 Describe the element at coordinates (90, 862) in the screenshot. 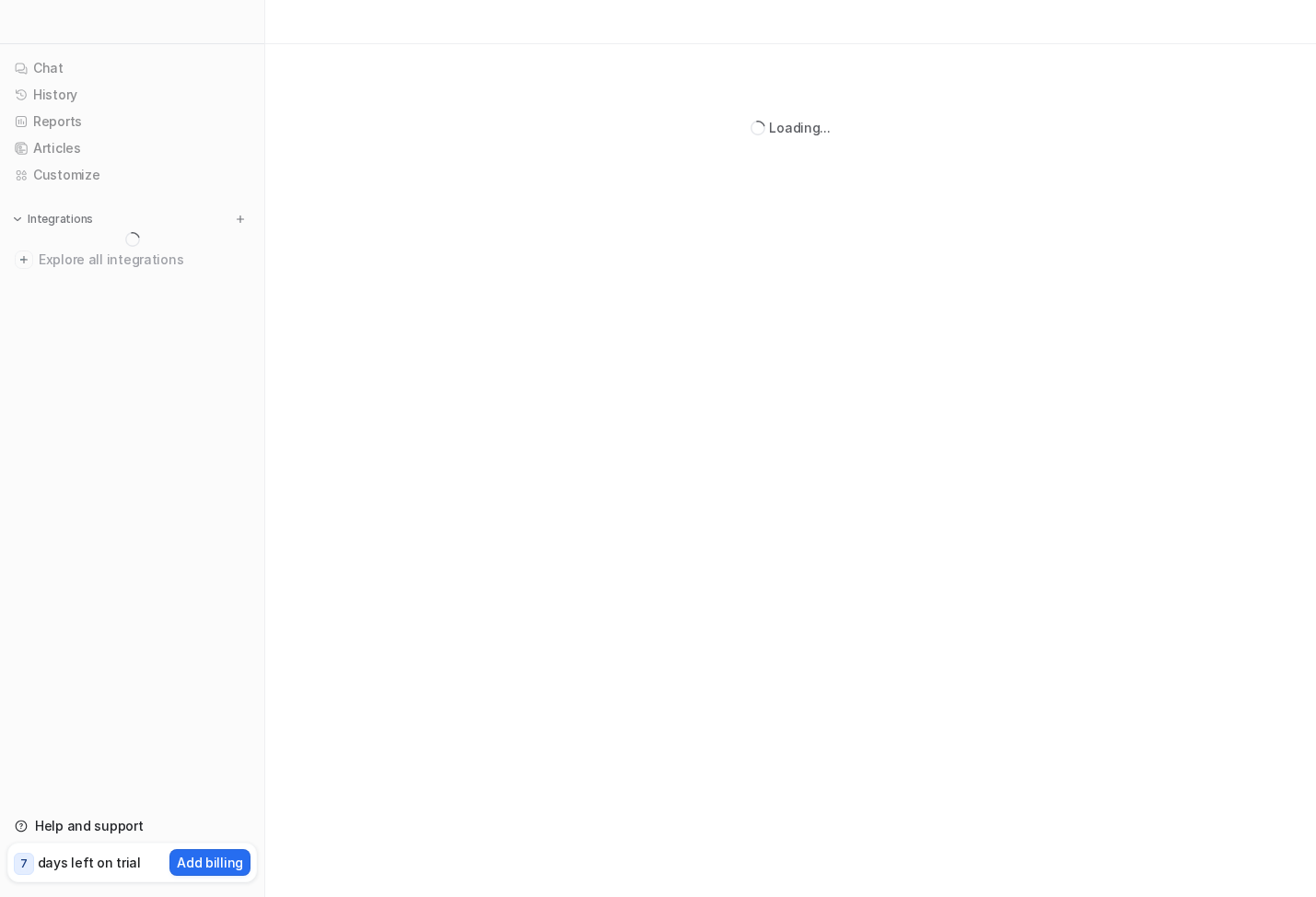

I see `p: days left on trial` at that location.